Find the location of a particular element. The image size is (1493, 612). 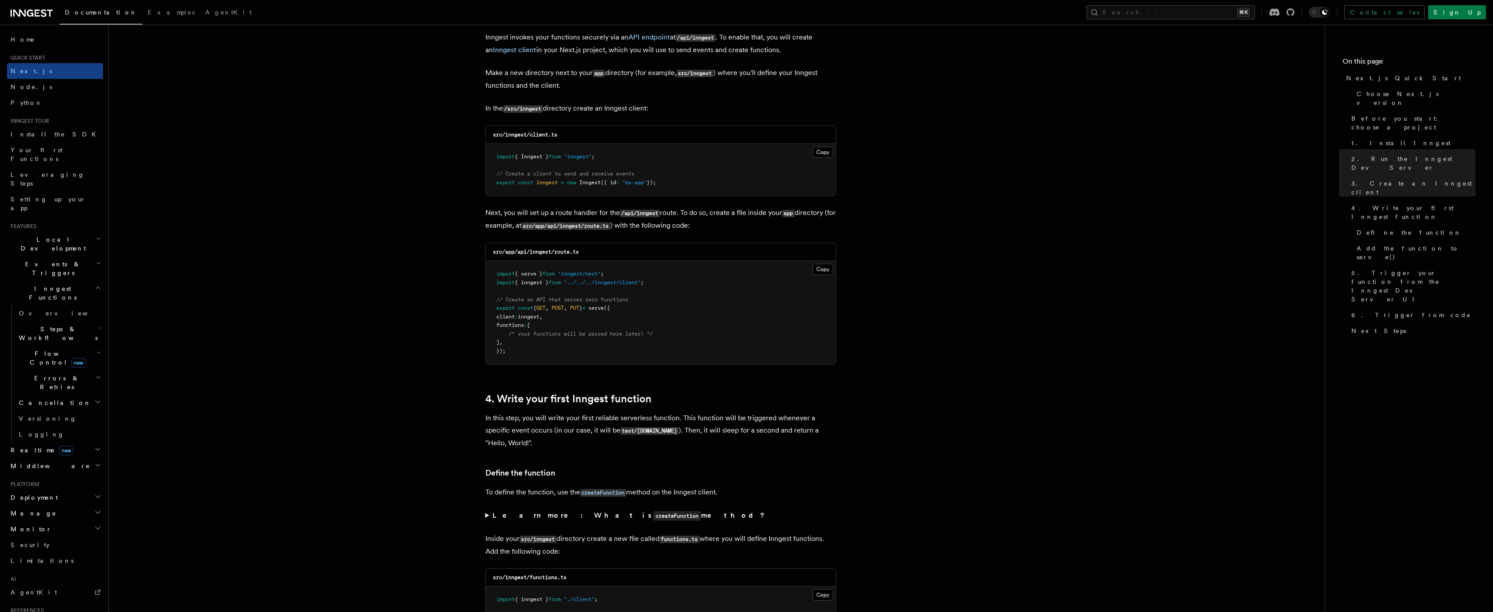

p: In the directory create an Inngest client: is located at coordinates (661, 108).